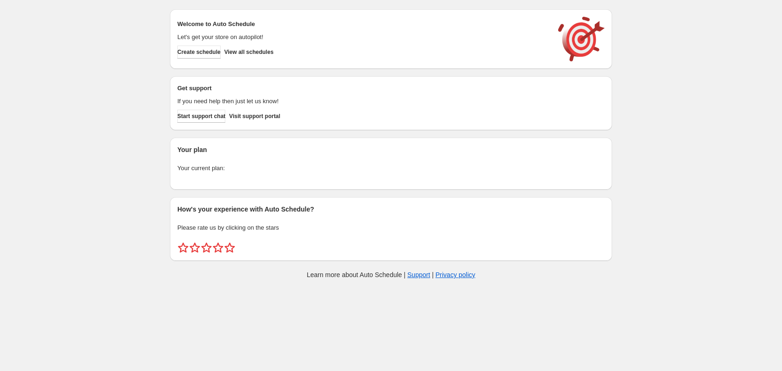  Describe the element at coordinates (201, 116) in the screenshot. I see `a: Start support chat` at that location.